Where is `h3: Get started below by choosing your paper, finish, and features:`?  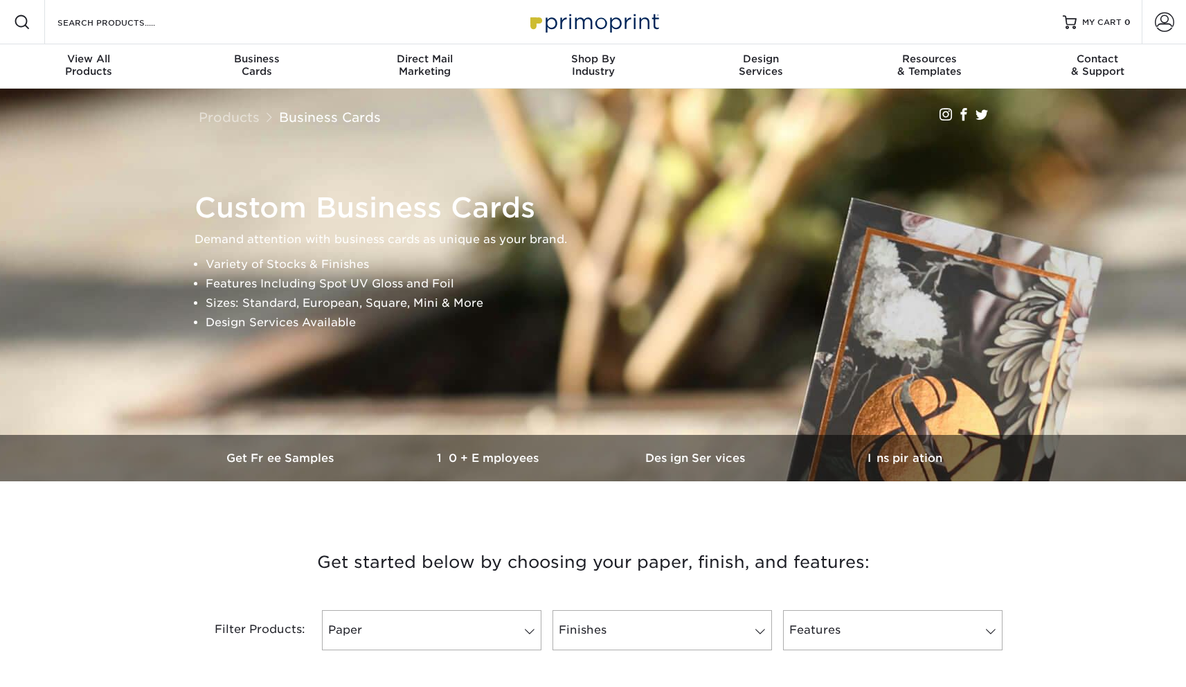 h3: Get started below by choosing your paper, finish, and features: is located at coordinates (593, 562).